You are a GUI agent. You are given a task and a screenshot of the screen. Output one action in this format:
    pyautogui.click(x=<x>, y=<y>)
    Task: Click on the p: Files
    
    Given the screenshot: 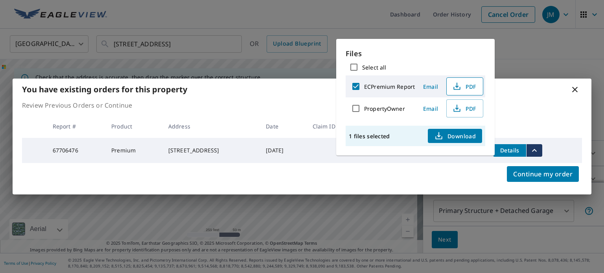 What is the action you would take?
    pyautogui.click(x=415, y=54)
    